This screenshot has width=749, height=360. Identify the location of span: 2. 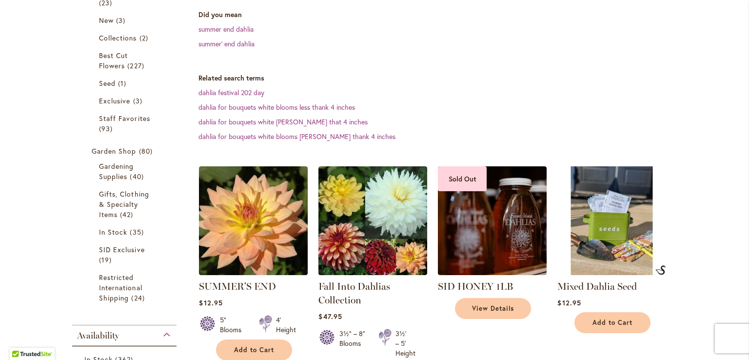
(145, 38).